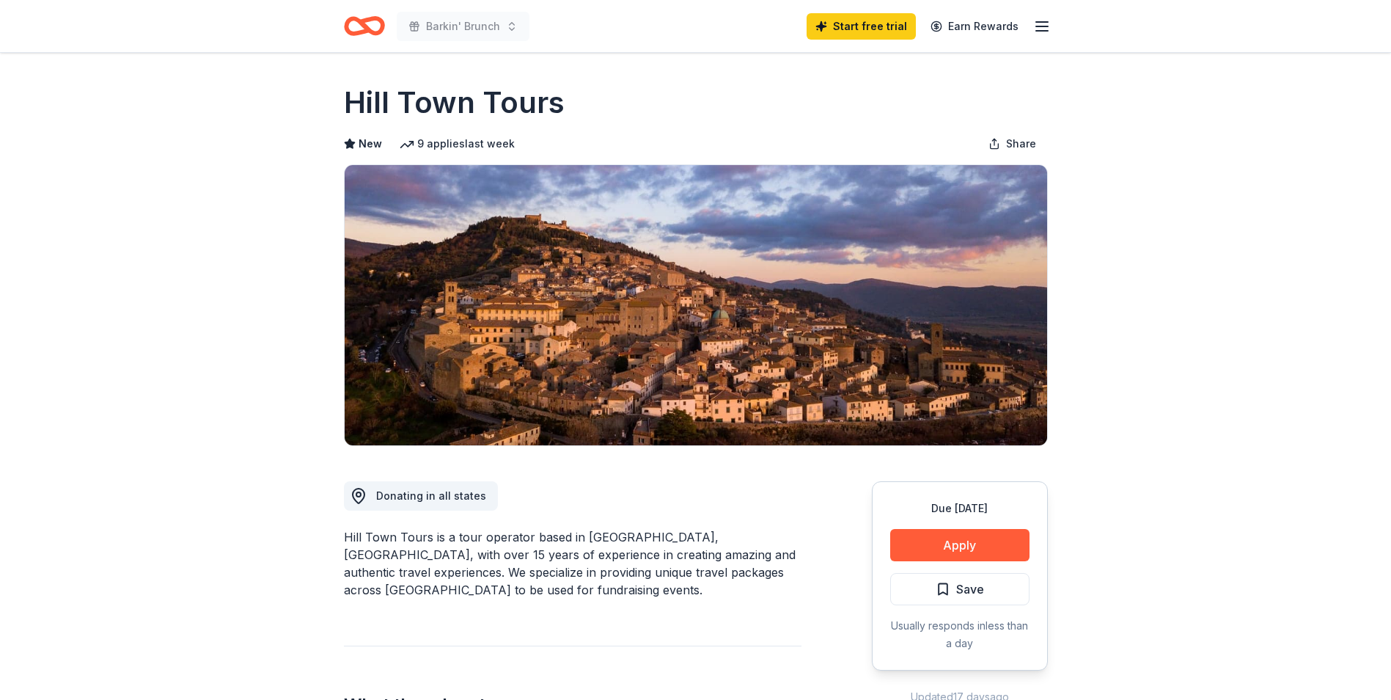 The image size is (1391, 700). I want to click on div: Usually responds in less than a day, so click(960, 634).